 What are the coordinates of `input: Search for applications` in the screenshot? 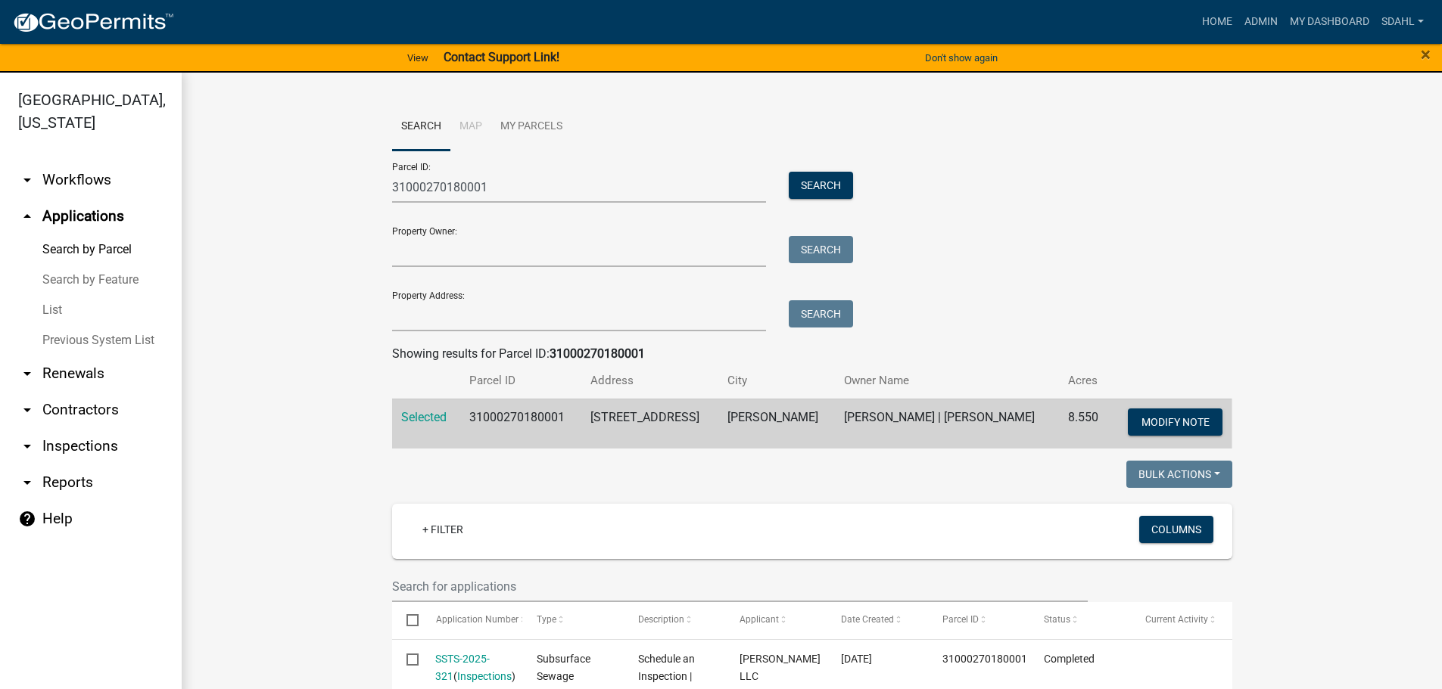 It's located at (740, 586).